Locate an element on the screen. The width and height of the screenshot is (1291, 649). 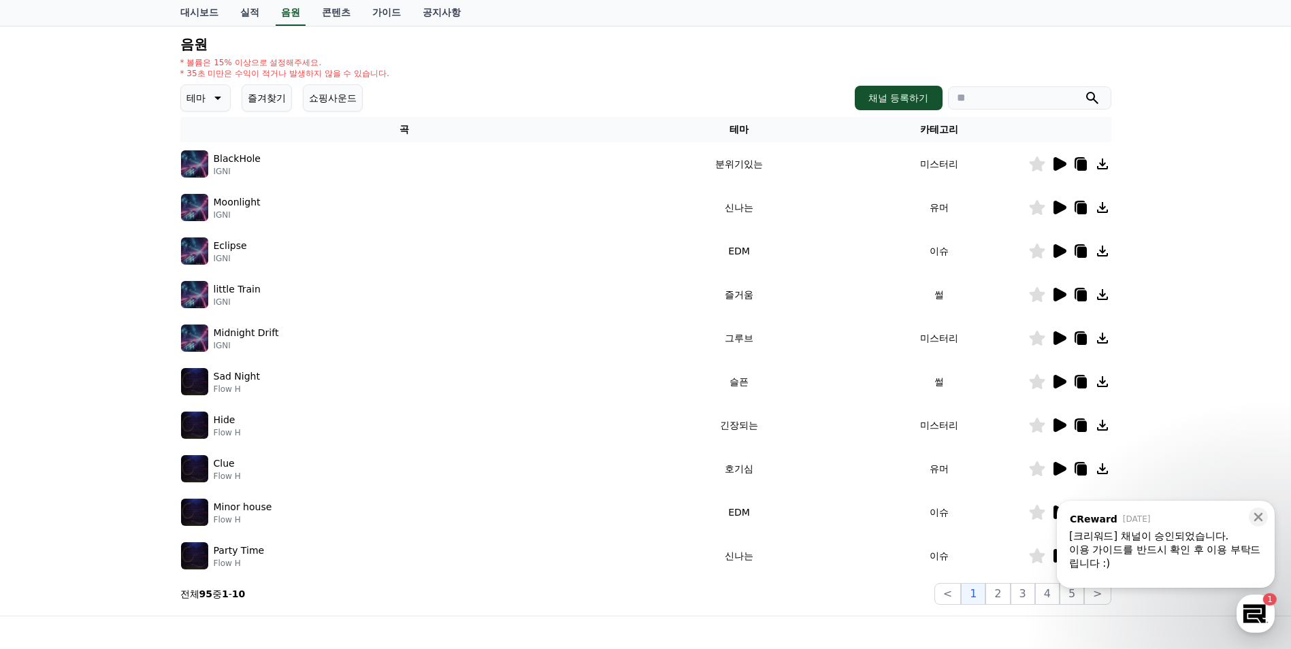
th: 카테고리 is located at coordinates (939, 129).